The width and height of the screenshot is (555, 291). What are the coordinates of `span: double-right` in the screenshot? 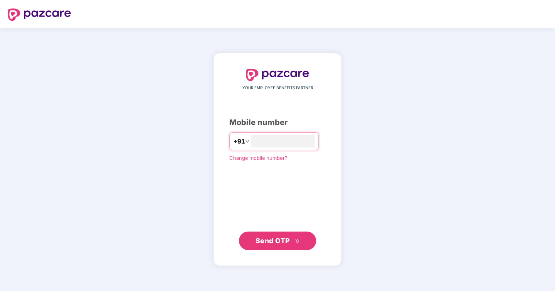 It's located at (297, 241).